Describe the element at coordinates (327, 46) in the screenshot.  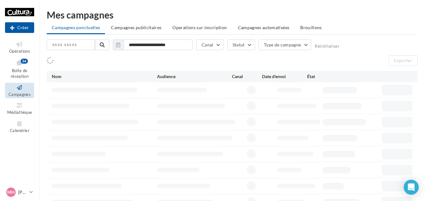
I see `button: Réinitialiser` at that location.